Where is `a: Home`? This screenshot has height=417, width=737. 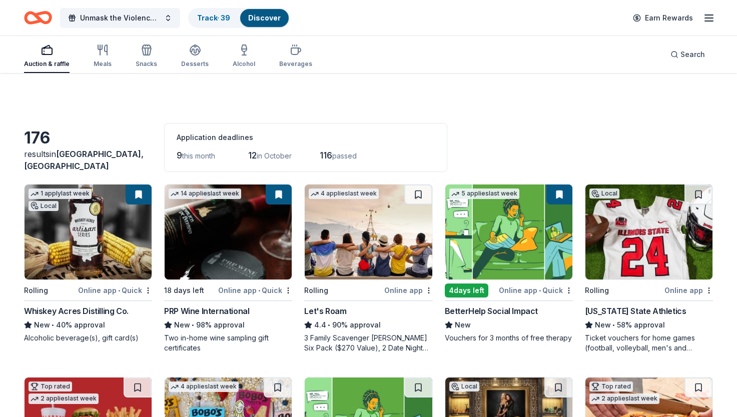 a: Home is located at coordinates (38, 18).